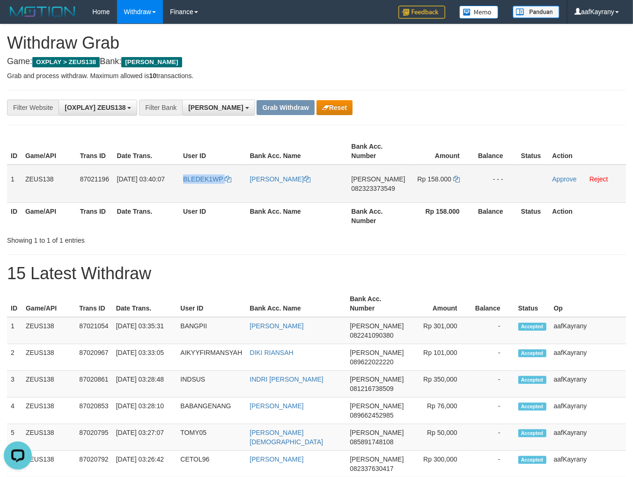  I want to click on span: Rp 158.000, so click(434, 179).